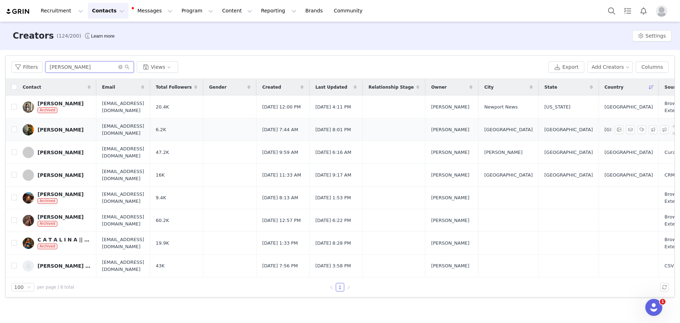 Image resolution: width=680 pixels, height=323 pixels. Describe the element at coordinates (663, 11) in the screenshot. I see `button: Profile` at that location.